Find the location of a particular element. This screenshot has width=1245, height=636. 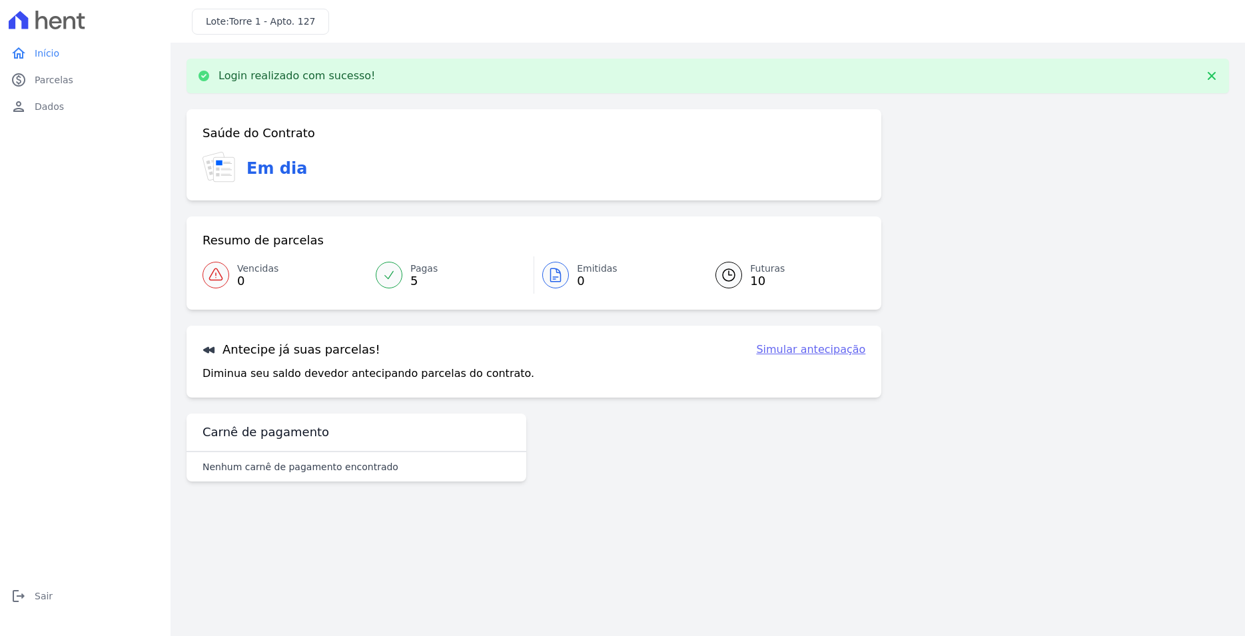

span: Pagas is located at coordinates (424, 269).